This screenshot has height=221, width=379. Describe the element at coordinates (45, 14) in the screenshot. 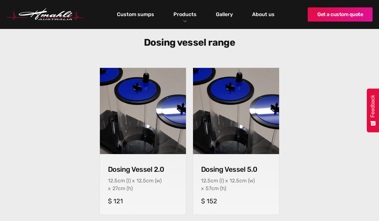

I see `a: home` at that location.